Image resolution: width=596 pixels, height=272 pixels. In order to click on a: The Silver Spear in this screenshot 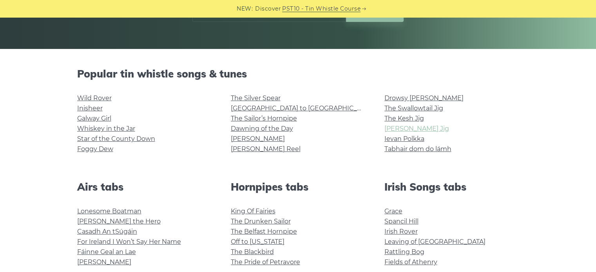, I will do `click(255, 98)`.